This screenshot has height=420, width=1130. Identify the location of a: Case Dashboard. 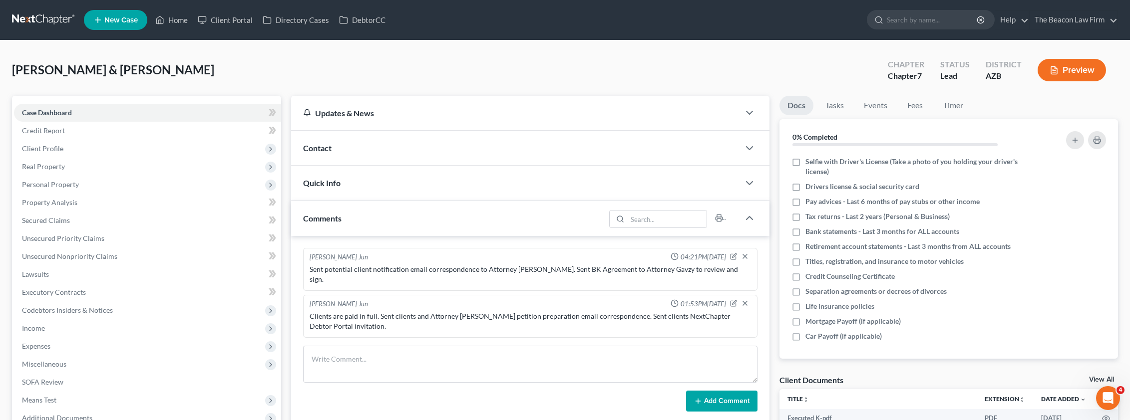
(147, 113).